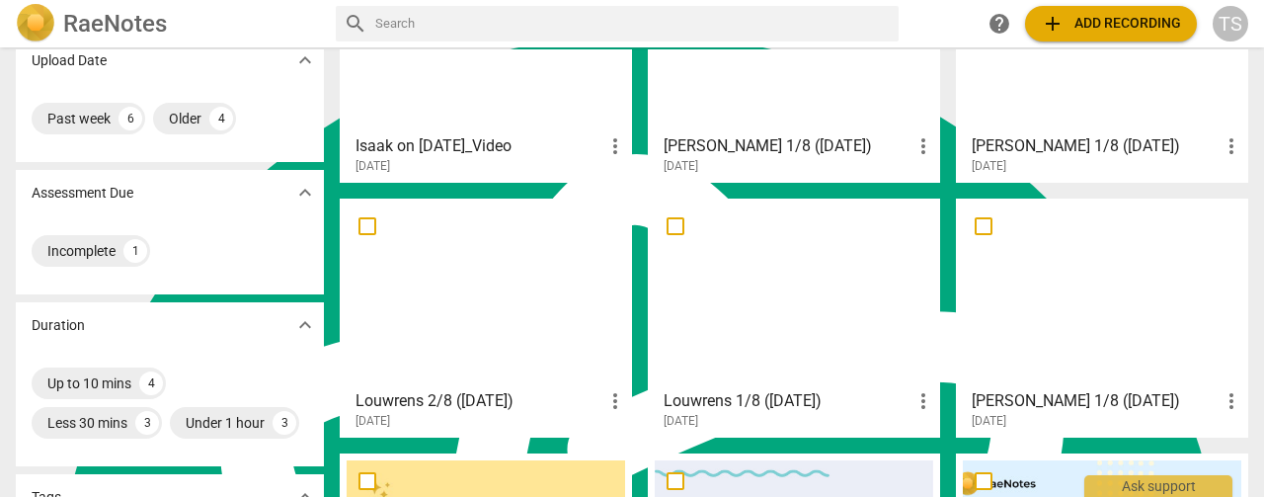 The image size is (1264, 497). I want to click on h3: Louwrens 2/8 (8/13/25), so click(479, 401).